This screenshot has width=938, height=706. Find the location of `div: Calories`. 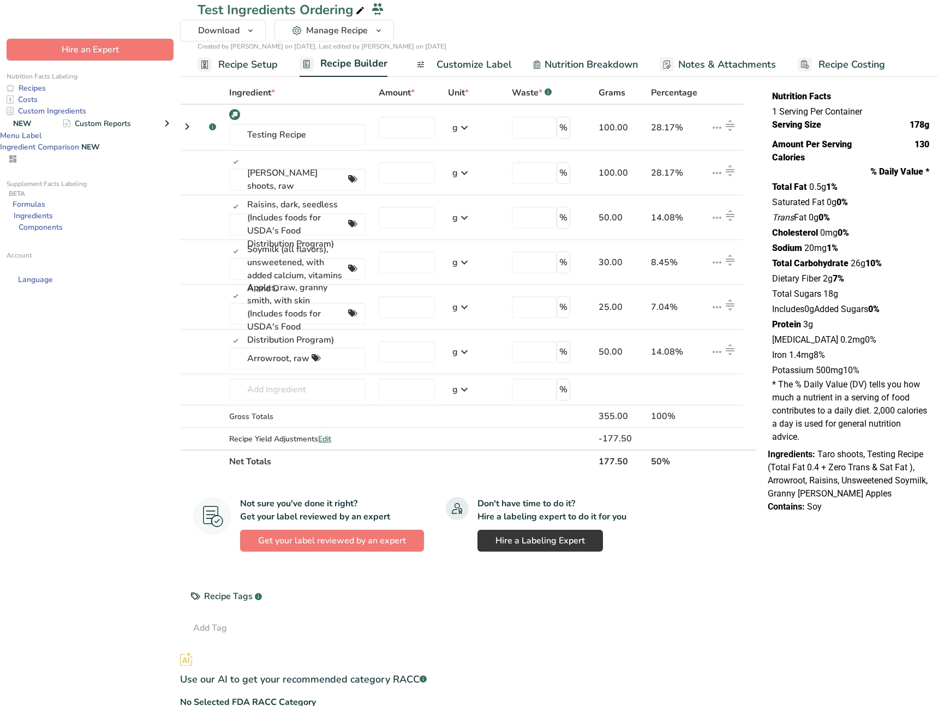

div: Calories is located at coordinates (812, 158).